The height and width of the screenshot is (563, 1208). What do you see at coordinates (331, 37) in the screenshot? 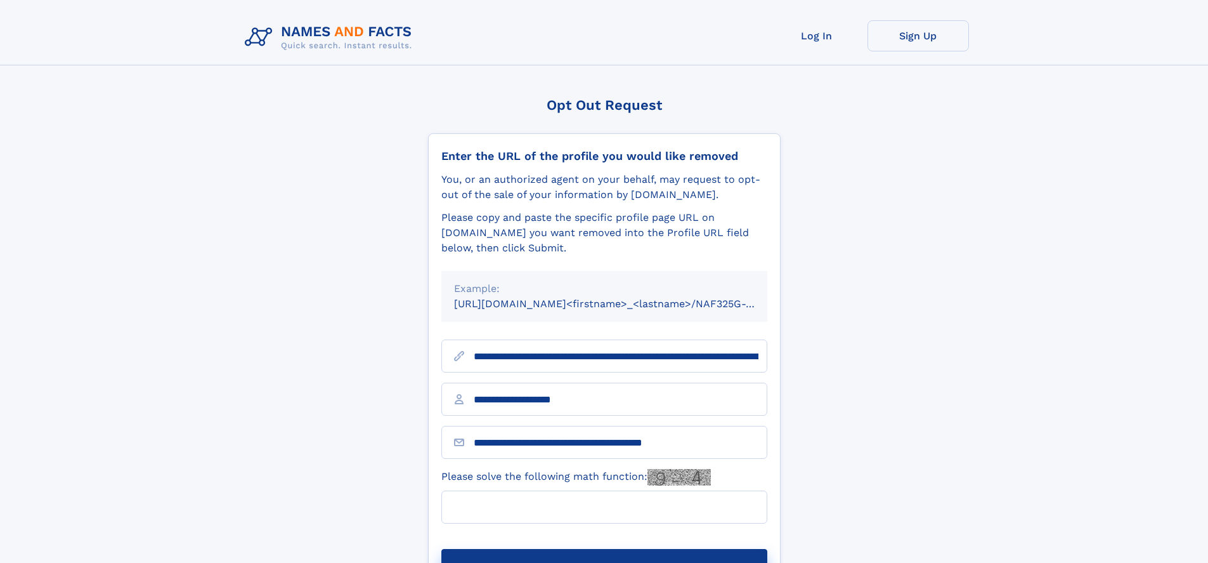
I see `img: Logo Names and Facts` at bounding box center [331, 37].